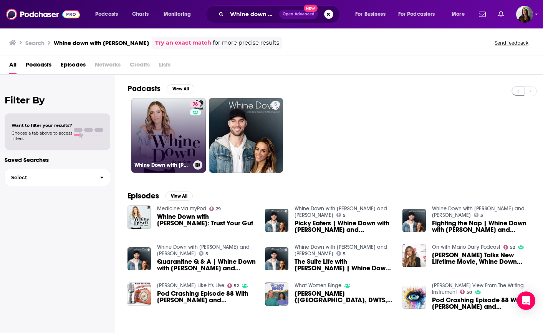 The image size is (543, 333). What do you see at coordinates (140, 14) in the screenshot?
I see `span: Charts` at bounding box center [140, 14].